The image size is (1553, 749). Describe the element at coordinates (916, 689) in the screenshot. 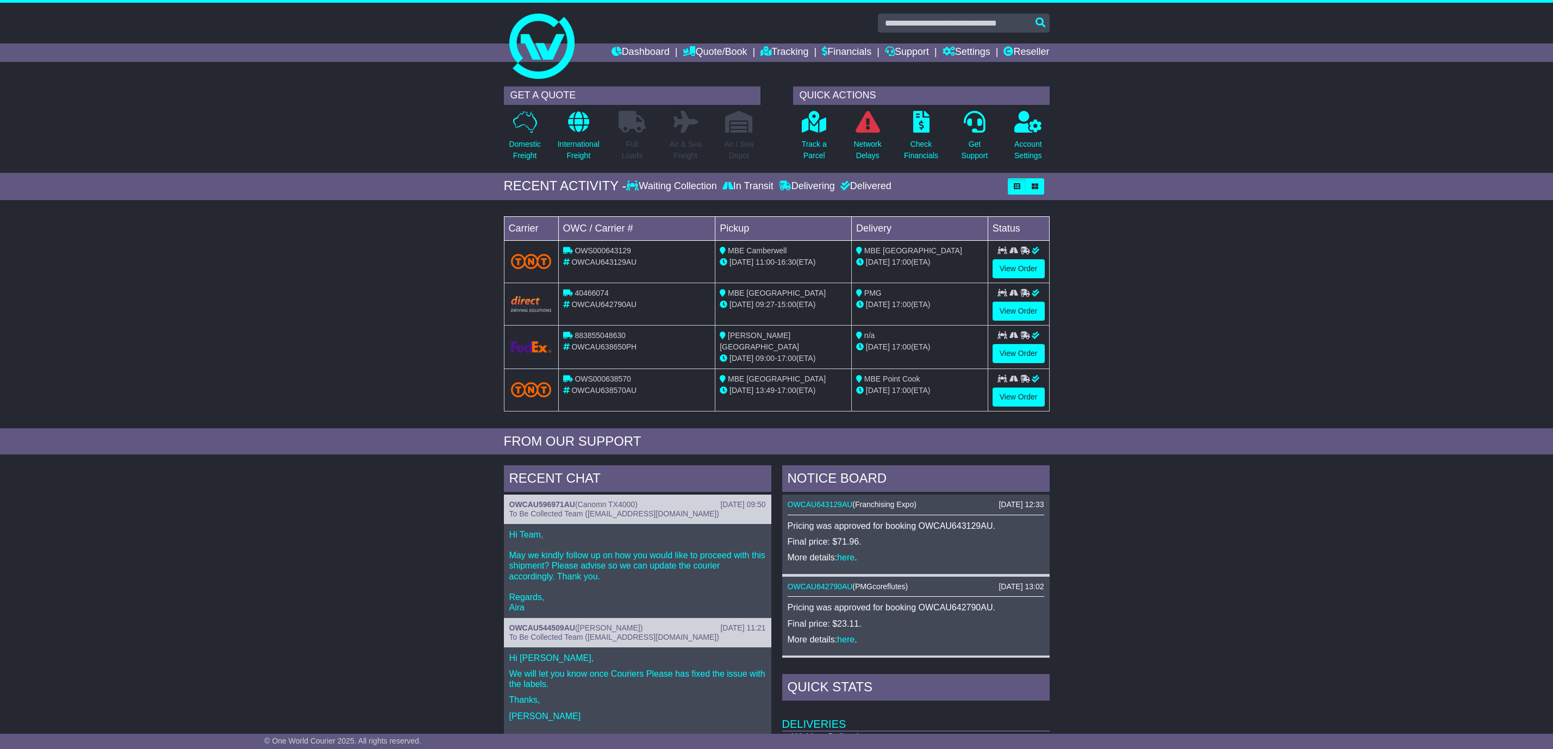

I see `div: Quick Stats` at that location.